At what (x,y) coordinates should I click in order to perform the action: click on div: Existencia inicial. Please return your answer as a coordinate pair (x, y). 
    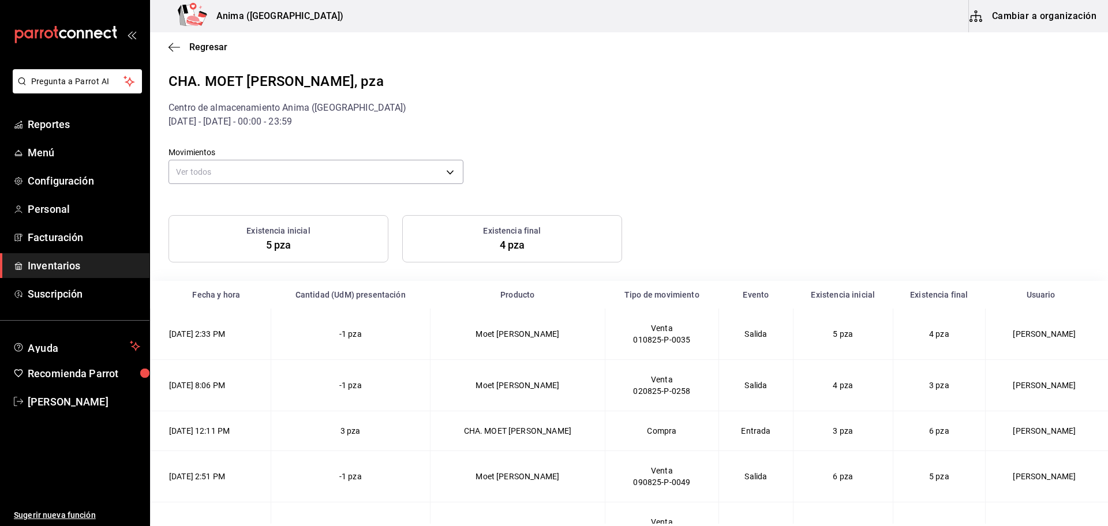
    Looking at the image, I should click on (843, 295).